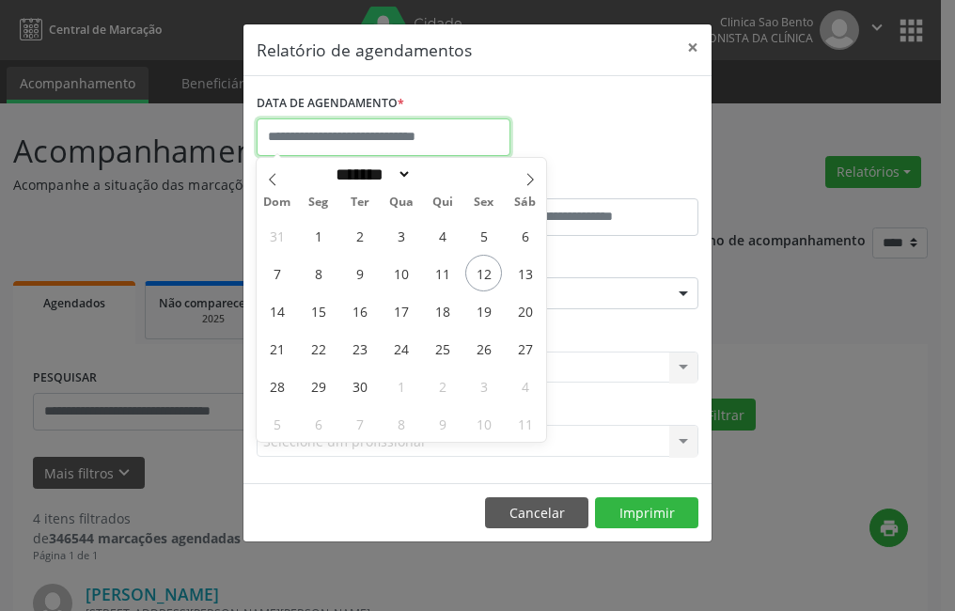 This screenshot has width=955, height=611. What do you see at coordinates (483, 385) in the screenshot?
I see `span: Outubro 3, 2025` at bounding box center [483, 385].